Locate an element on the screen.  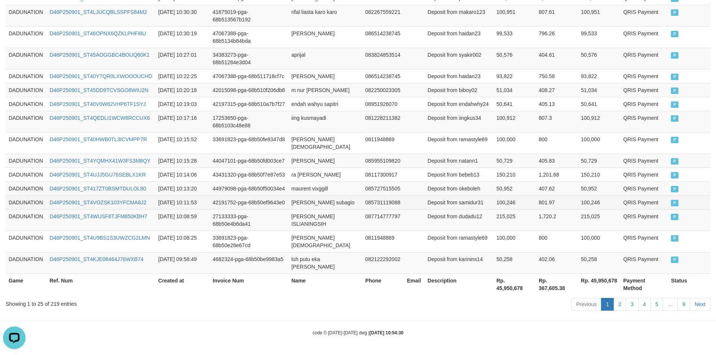
td: Deposit from iingkus34 is located at coordinates (459, 121).